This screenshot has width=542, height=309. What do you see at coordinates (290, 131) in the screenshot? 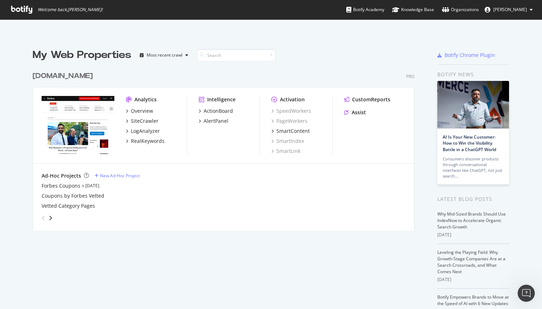
I see `a: SmartContent` at bounding box center [290, 131].